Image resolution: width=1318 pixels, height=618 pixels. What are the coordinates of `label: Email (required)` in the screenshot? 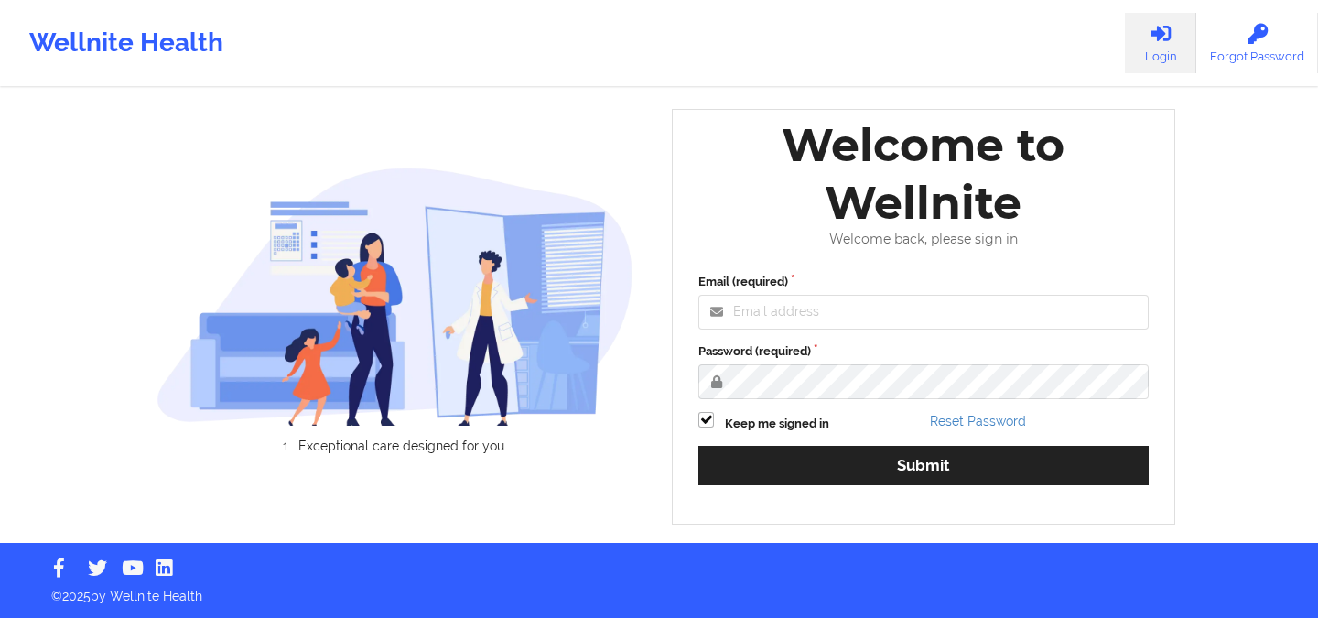 It's located at (923, 282).